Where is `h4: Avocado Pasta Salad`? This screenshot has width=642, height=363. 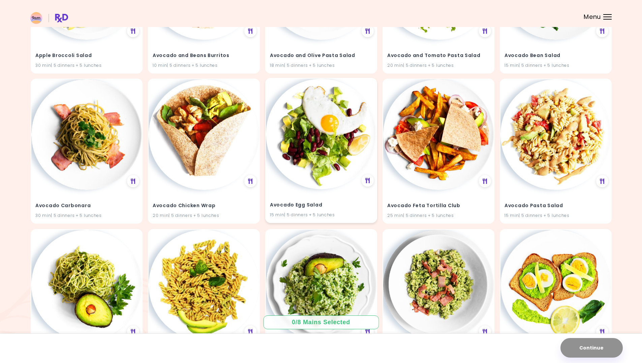
h4: Avocado Pasta Salad is located at coordinates (556, 206).